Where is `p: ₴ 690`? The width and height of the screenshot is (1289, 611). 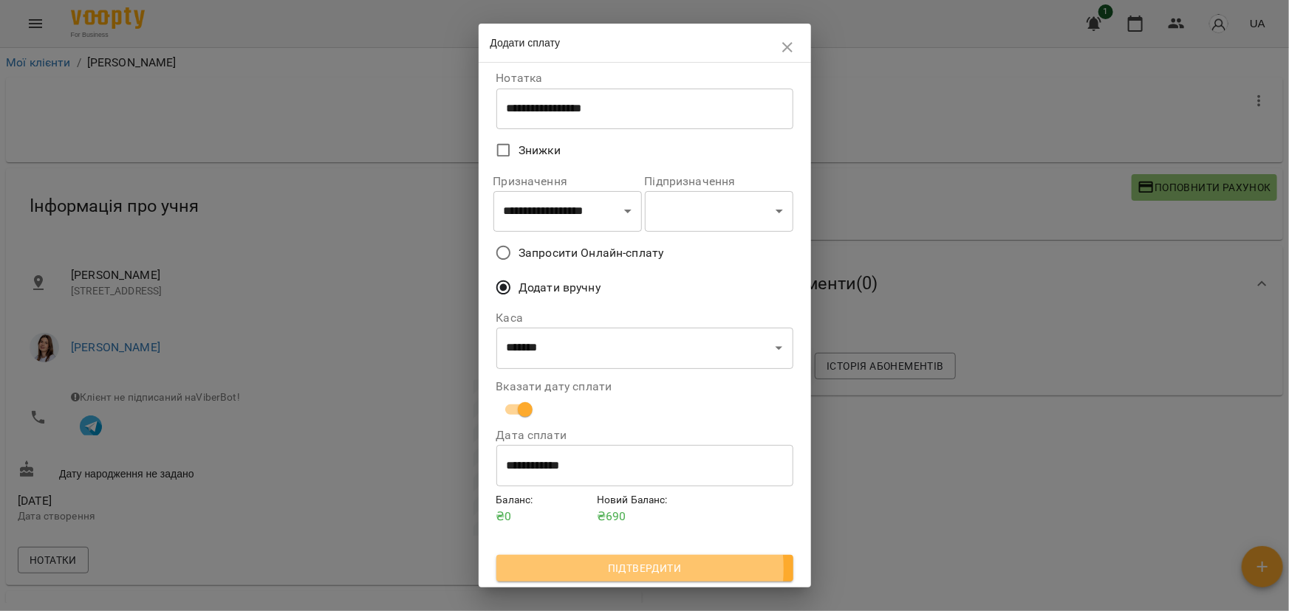 p: ₴ 690 is located at coordinates (644, 517).